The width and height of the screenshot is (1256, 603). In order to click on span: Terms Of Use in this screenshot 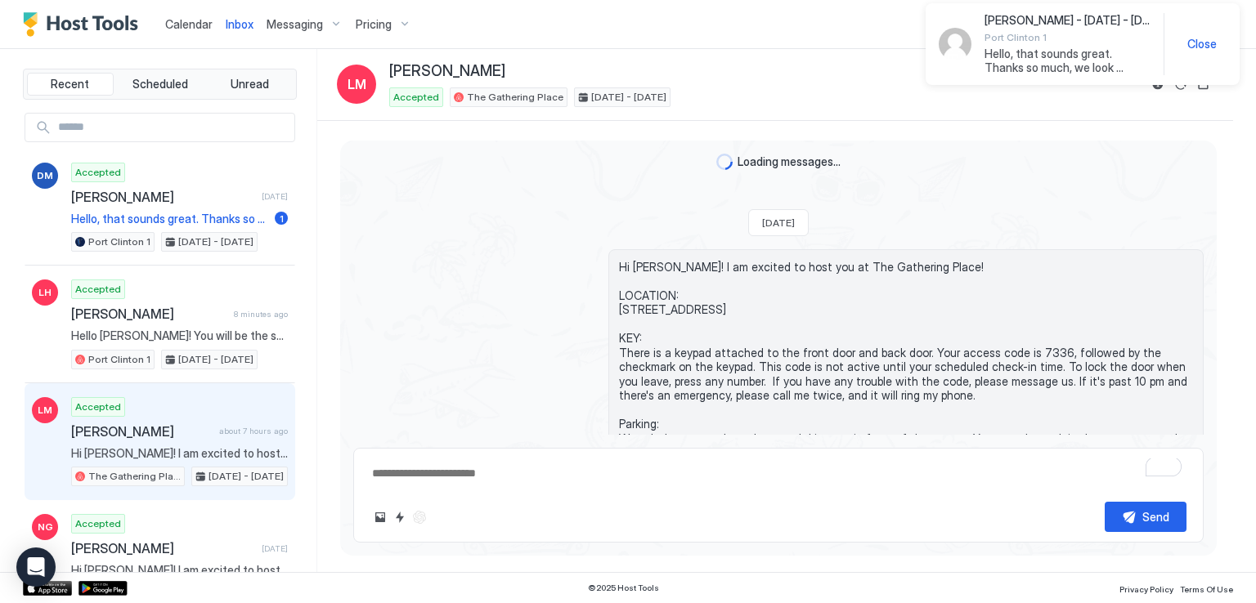, I will do `click(1206, 590)`.